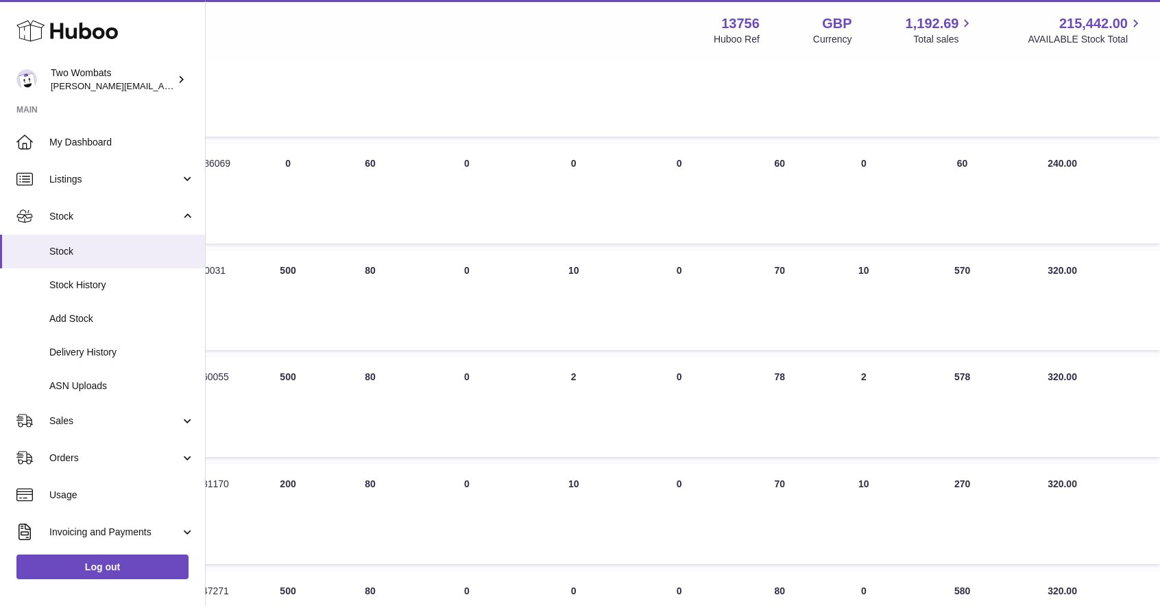 The height and width of the screenshot is (606, 1160). What do you see at coordinates (1086, 39) in the screenshot?
I see `span: AVAILABLE Stock Total` at bounding box center [1086, 39].